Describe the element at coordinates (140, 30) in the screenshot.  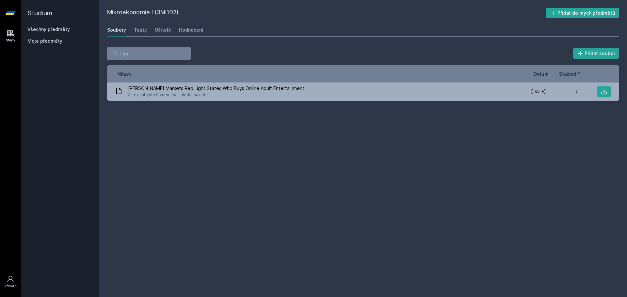
I see `div: Testy` at that location.